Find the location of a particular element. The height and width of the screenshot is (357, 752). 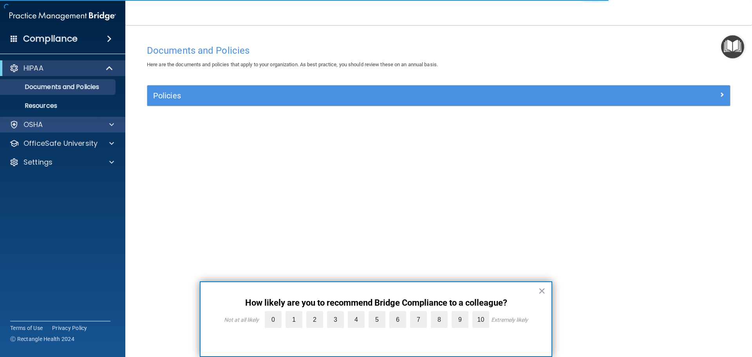

p: Documents and Policies is located at coordinates (58, 87).